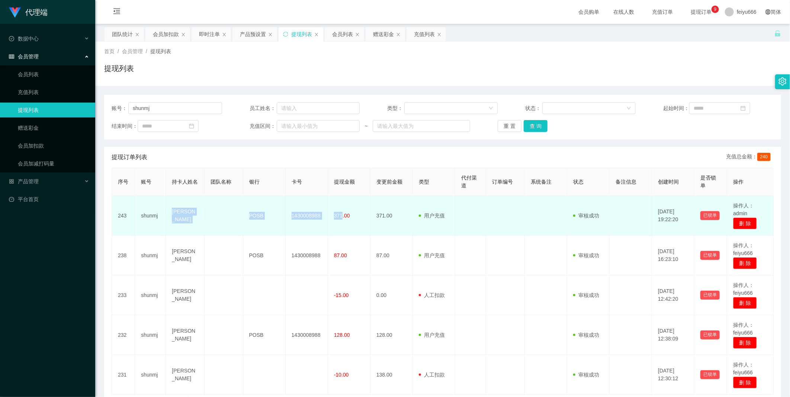  I want to click on div: 赠送彩金, so click(383, 34).